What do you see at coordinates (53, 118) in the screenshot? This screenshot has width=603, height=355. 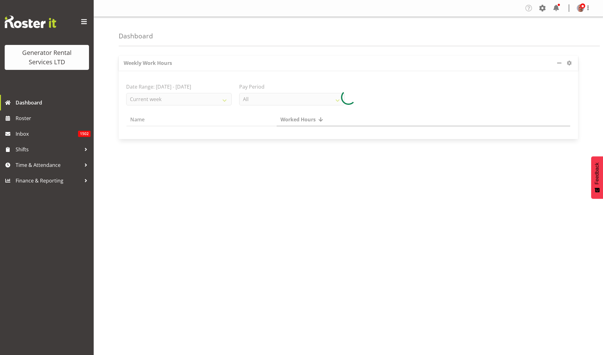 I see `span: Roster` at bounding box center [53, 118].